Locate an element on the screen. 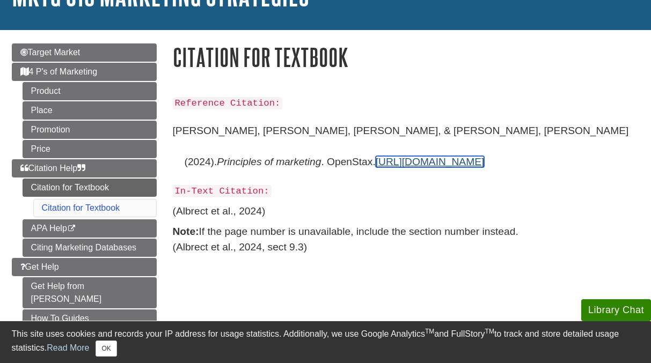 This screenshot has height=363, width=651. a: Citation Help is located at coordinates (84, 168).